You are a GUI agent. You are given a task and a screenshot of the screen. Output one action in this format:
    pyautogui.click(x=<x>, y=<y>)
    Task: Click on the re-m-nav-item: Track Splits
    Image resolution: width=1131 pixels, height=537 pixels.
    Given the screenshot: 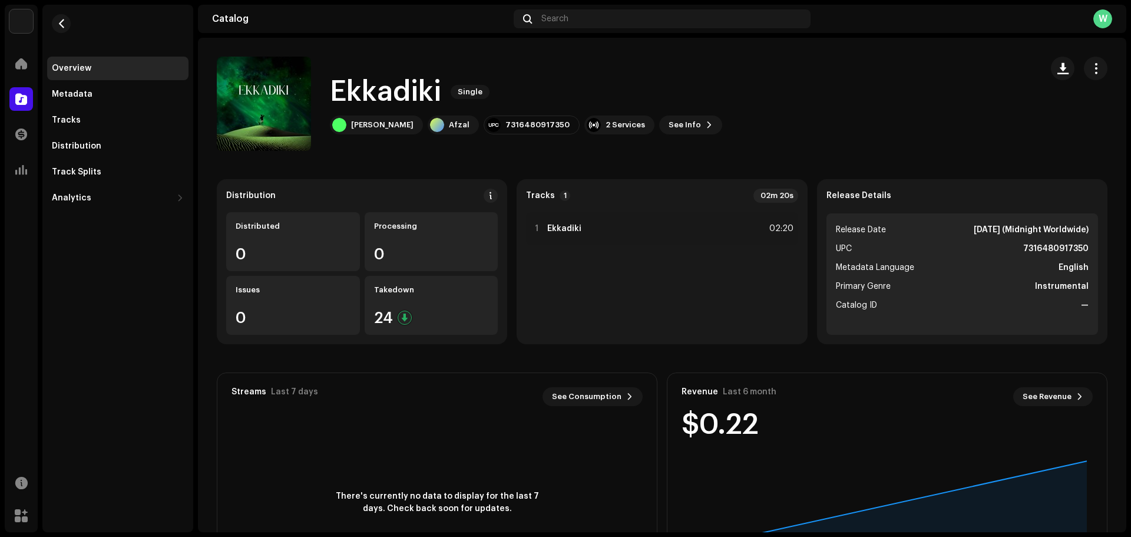 What is the action you would take?
    pyautogui.click(x=118, y=172)
    